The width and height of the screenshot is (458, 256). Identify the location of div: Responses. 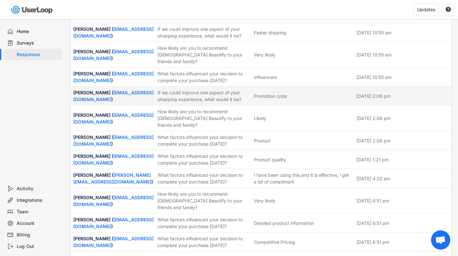
(38, 55).